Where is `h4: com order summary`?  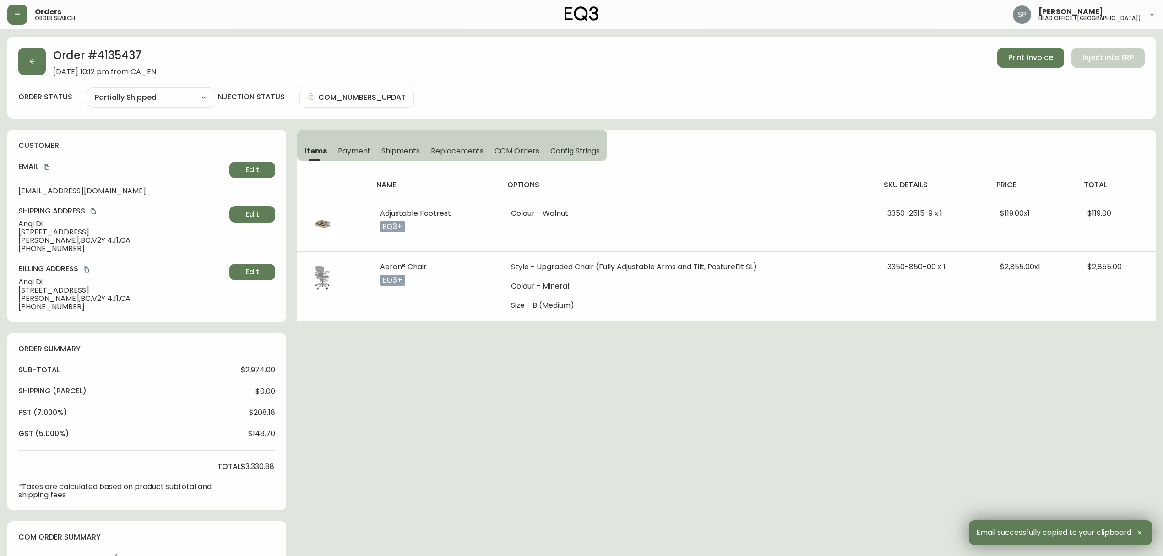 h4: com order summary is located at coordinates (147, 537).